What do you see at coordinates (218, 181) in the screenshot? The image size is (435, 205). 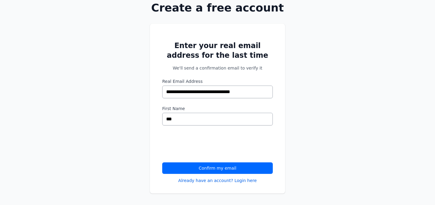 I see `a: Already have an account? Login here` at bounding box center [218, 181].